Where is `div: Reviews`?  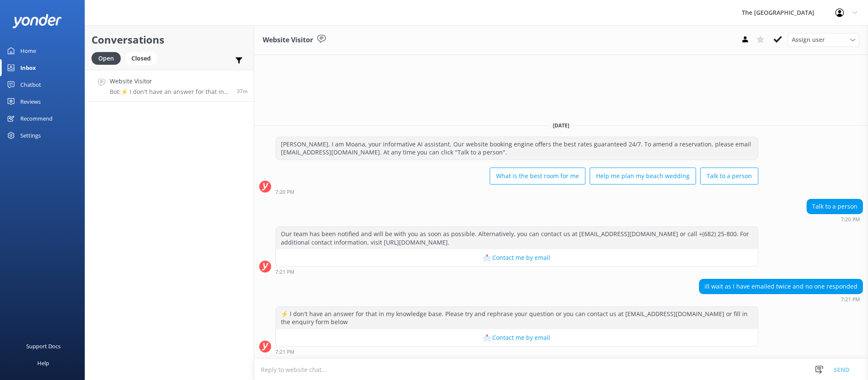
div: Reviews is located at coordinates (31, 102).